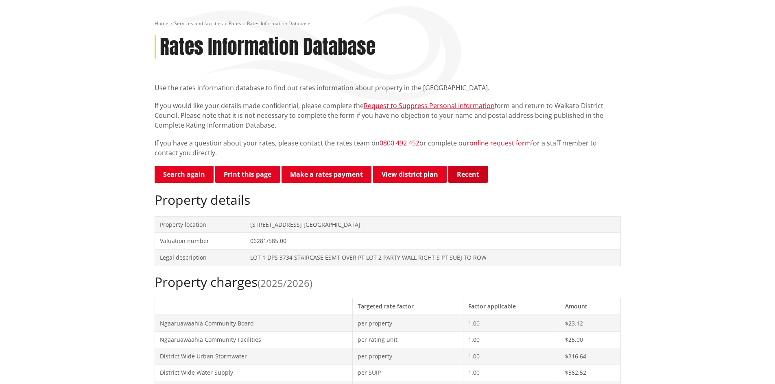 Image resolution: width=775 pixels, height=384 pixels. What do you see at coordinates (500, 143) in the screenshot?
I see `a: online request form` at bounding box center [500, 143].